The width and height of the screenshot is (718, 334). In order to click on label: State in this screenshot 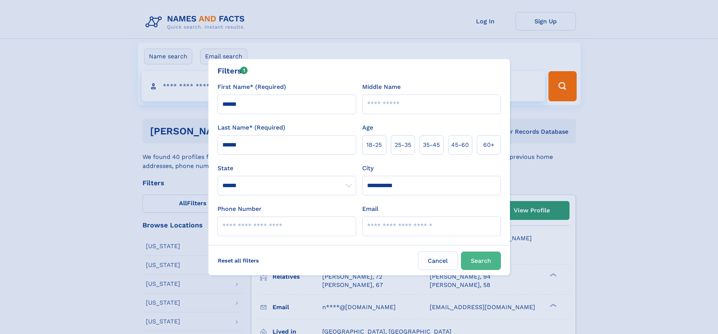, I will do `click(287, 168)`.